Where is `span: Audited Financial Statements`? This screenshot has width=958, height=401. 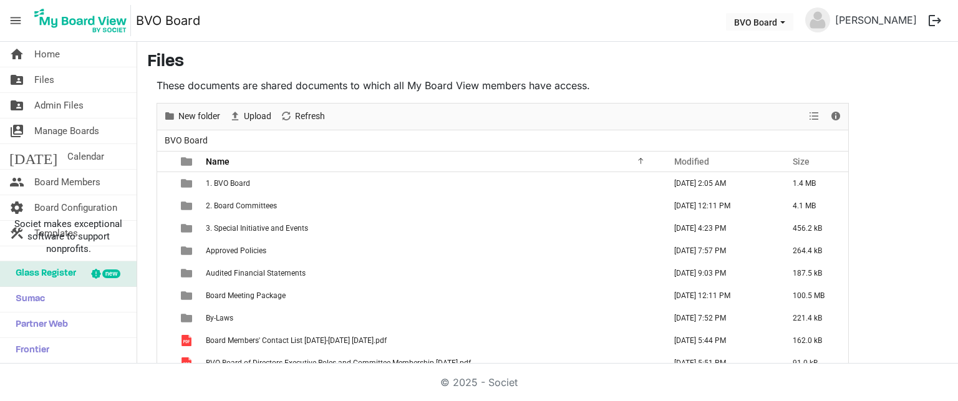
span: Audited Financial Statements is located at coordinates (256, 273).